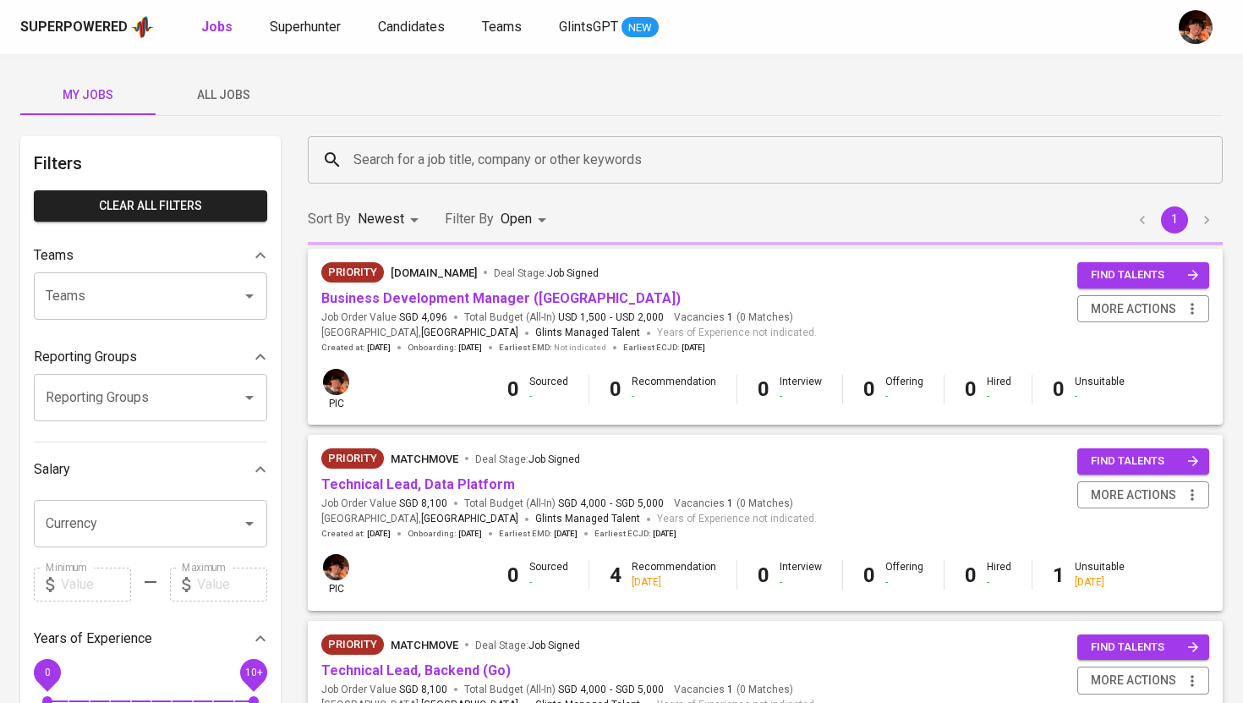 Image resolution: width=1243 pixels, height=703 pixels. Describe the element at coordinates (729, 689) in the screenshot. I see `span: 1` at that location.